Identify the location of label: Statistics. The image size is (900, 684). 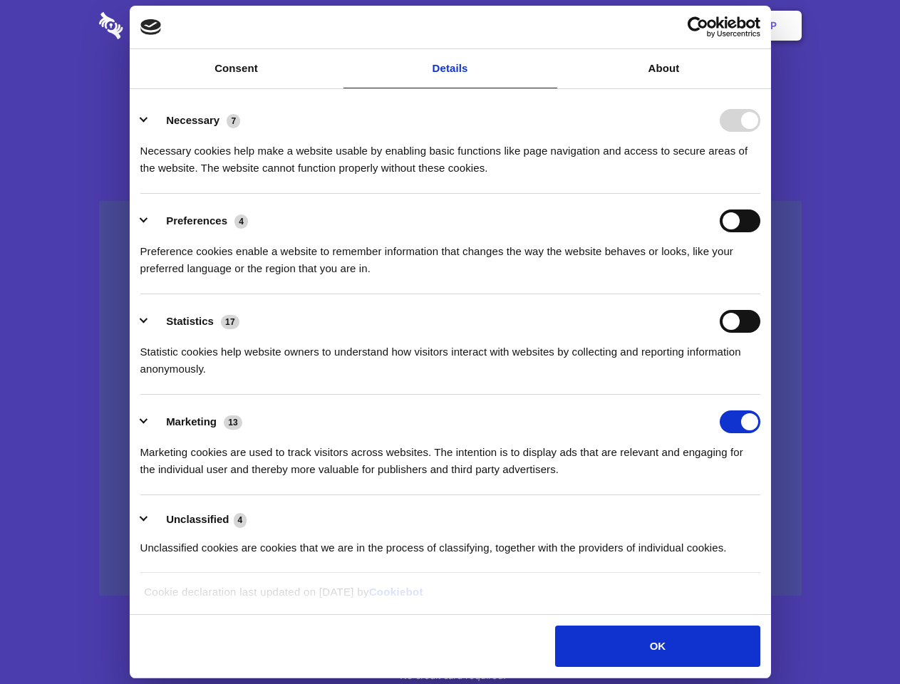
(190, 321).